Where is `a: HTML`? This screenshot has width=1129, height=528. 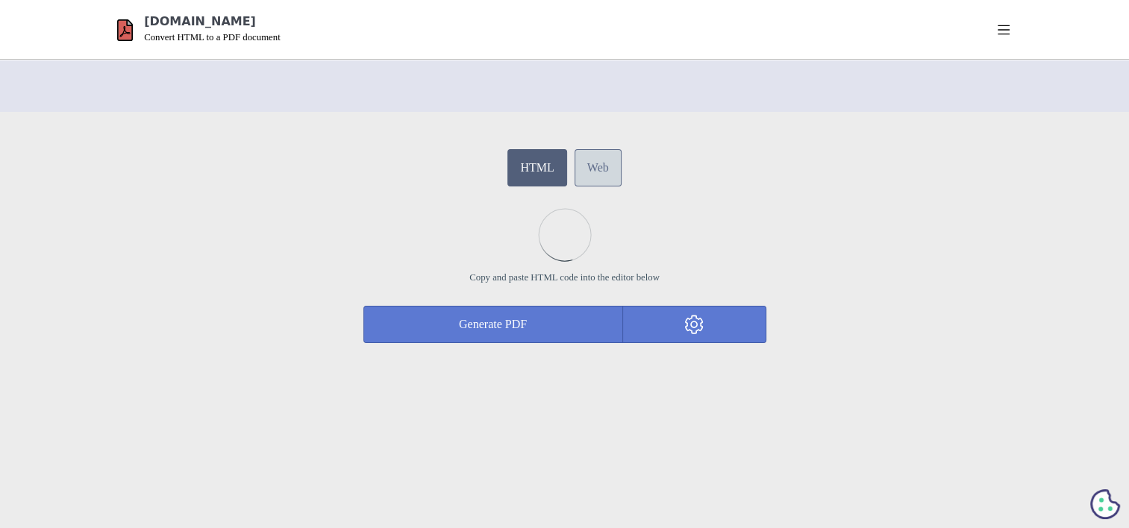 a: HTML is located at coordinates (537, 168).